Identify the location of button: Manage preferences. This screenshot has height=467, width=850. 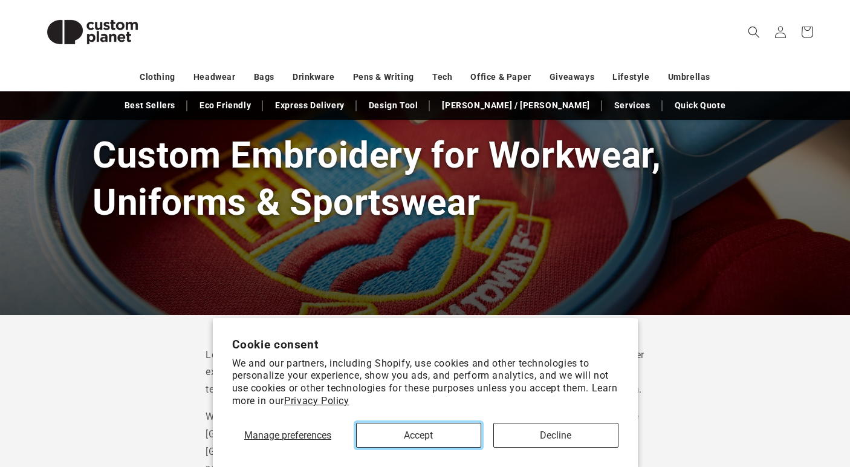
(288, 435).